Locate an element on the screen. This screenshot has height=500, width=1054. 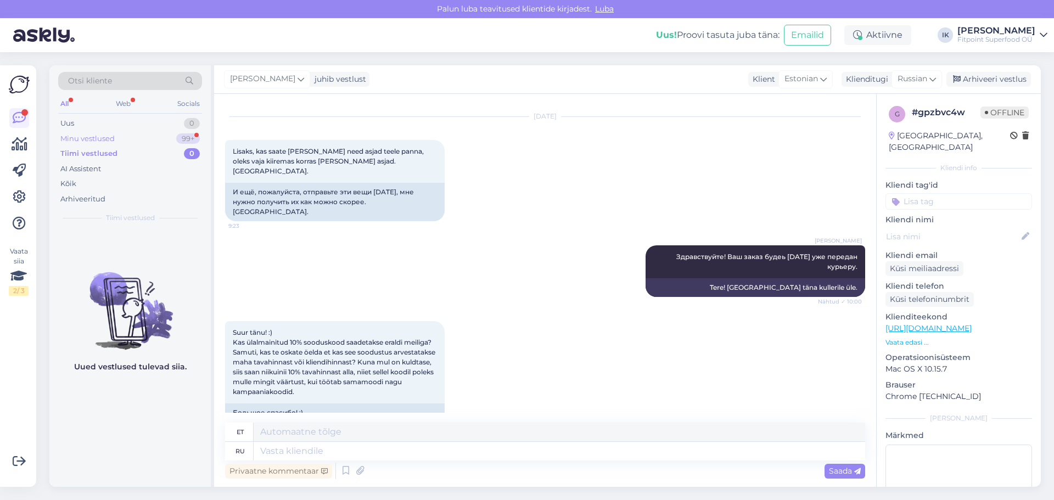
div: Kliendi info is located at coordinates (958, 168).